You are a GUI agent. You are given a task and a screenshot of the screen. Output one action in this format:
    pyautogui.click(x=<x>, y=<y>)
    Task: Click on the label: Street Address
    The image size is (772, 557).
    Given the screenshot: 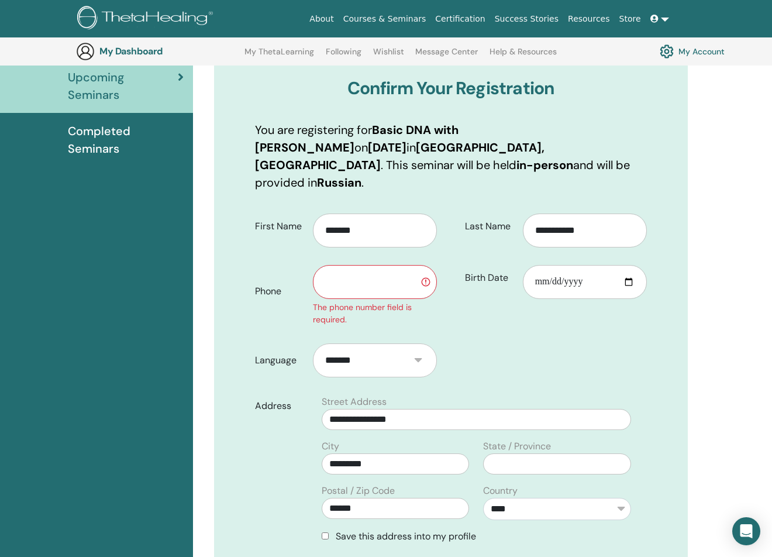 What is the action you would take?
    pyautogui.click(x=354, y=402)
    